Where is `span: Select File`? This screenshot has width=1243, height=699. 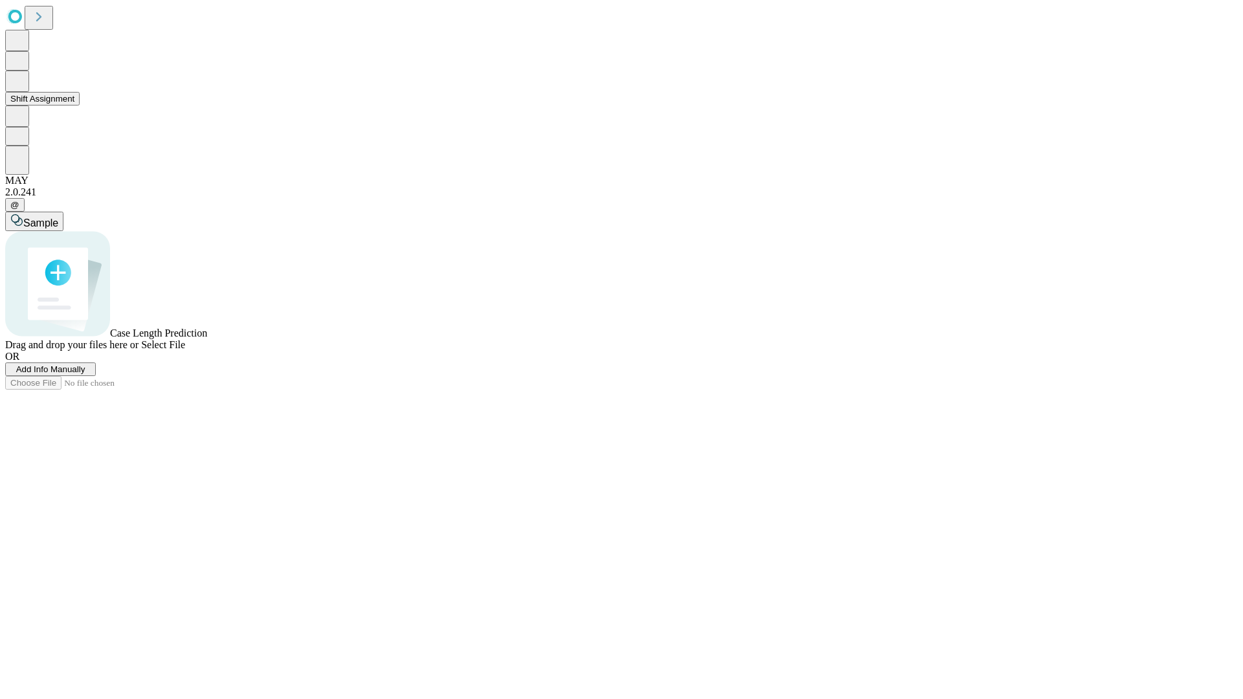 span: Select File is located at coordinates (163, 345).